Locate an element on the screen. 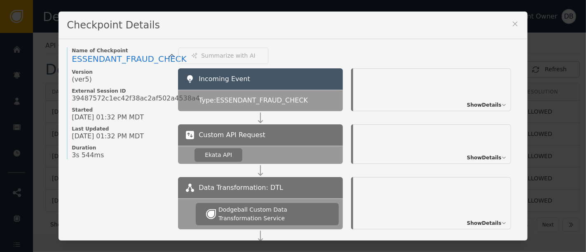 The height and width of the screenshot is (252, 586). div: Dodgeball Custom Data Transformation Service is located at coordinates (273, 214).